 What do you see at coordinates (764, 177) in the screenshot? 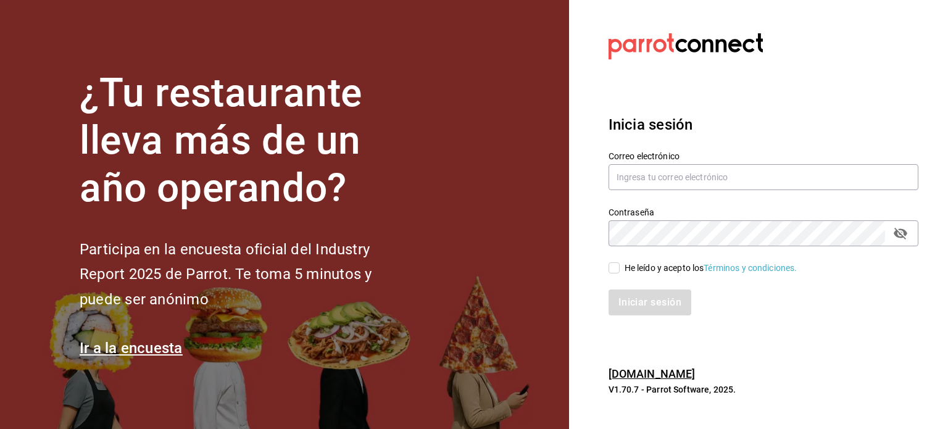
I see `input: Ingresa tu correo electrónico` at bounding box center [764, 177].